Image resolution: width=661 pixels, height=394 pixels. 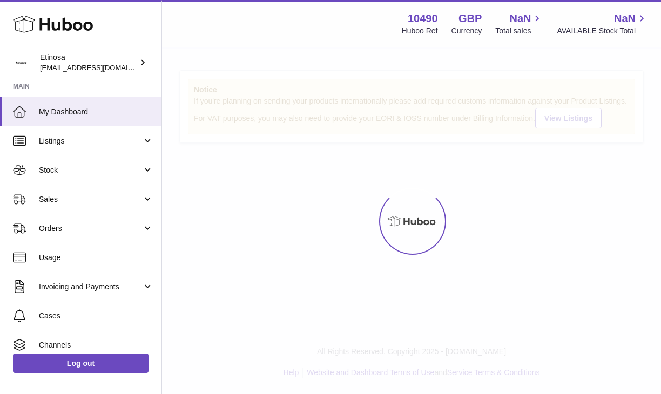 What do you see at coordinates (89, 63) in the screenshot?
I see `div: Etinosa` at bounding box center [89, 63].